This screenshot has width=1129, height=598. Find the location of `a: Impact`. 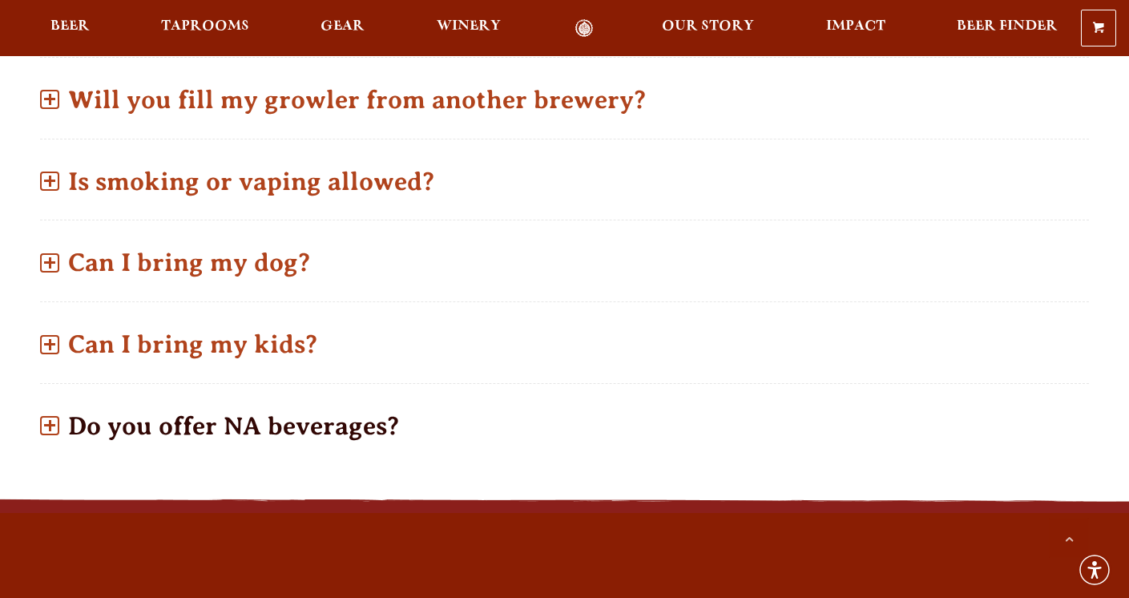

a: Impact is located at coordinates (855, 28).